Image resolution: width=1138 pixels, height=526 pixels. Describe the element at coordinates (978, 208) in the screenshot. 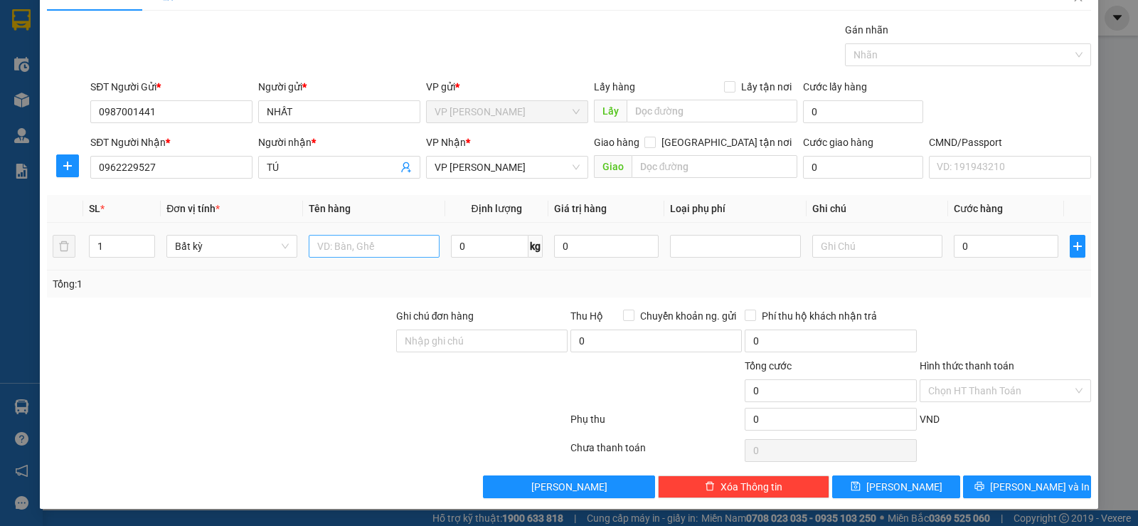

I see `span: Cước hàng` at that location.